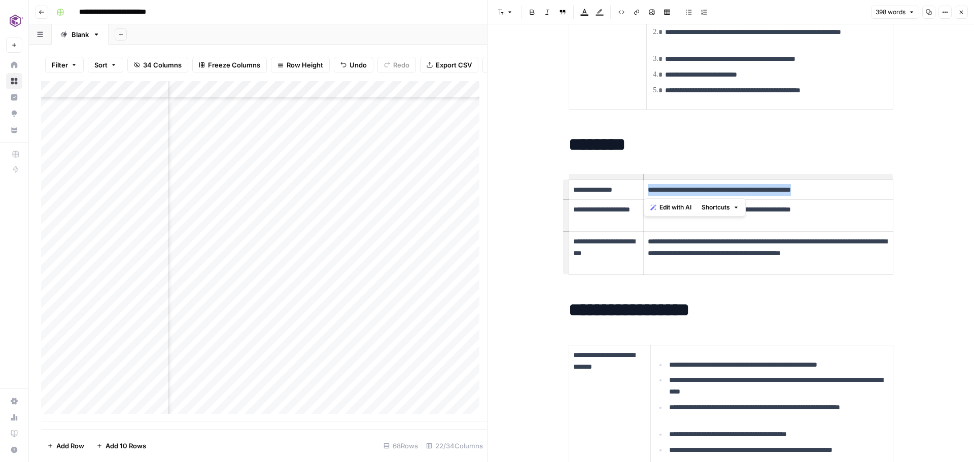  Describe the element at coordinates (721, 208) in the screenshot. I see `button: Shortcuts` at that location.